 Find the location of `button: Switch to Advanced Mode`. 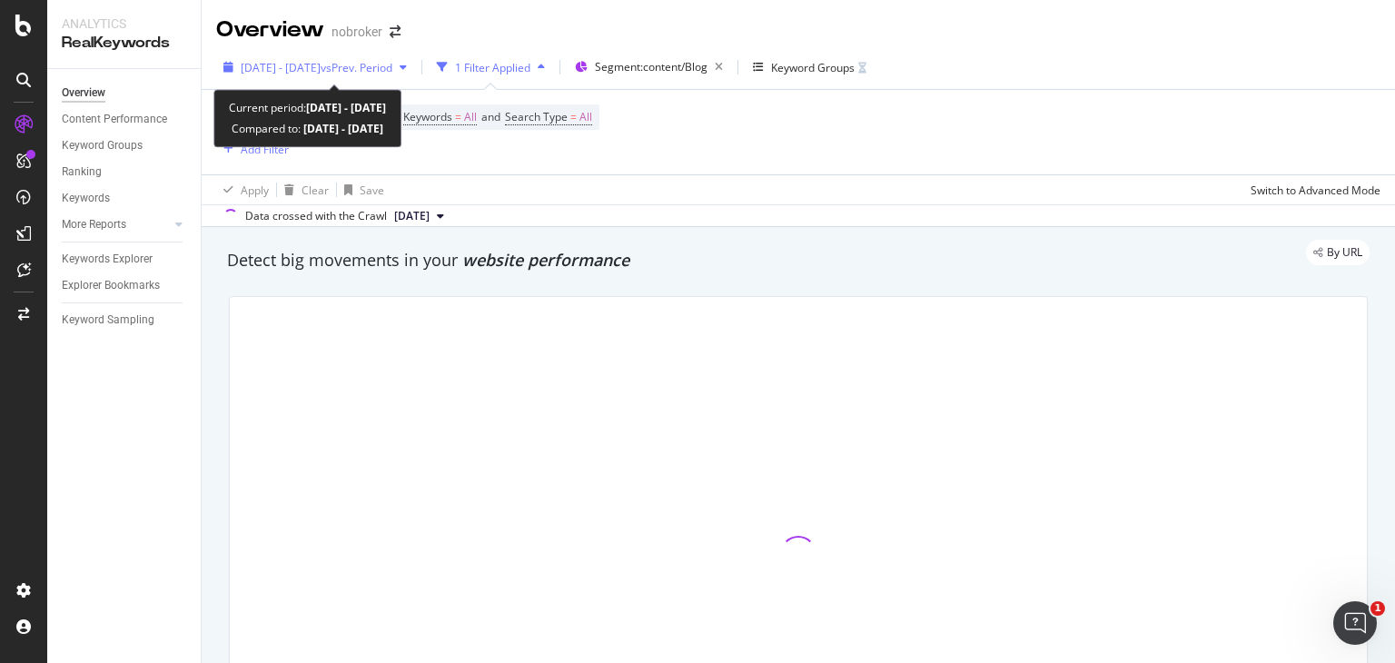

button: Switch to Advanced Mode is located at coordinates (1311, 190).